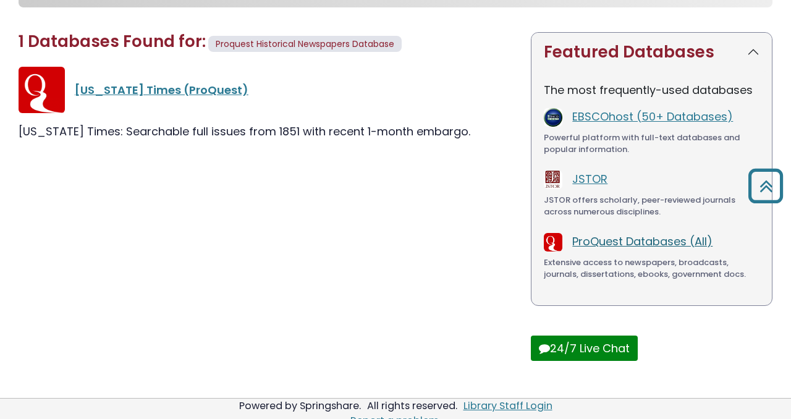  I want to click on button: 24/7 Live Chat, so click(584, 348).